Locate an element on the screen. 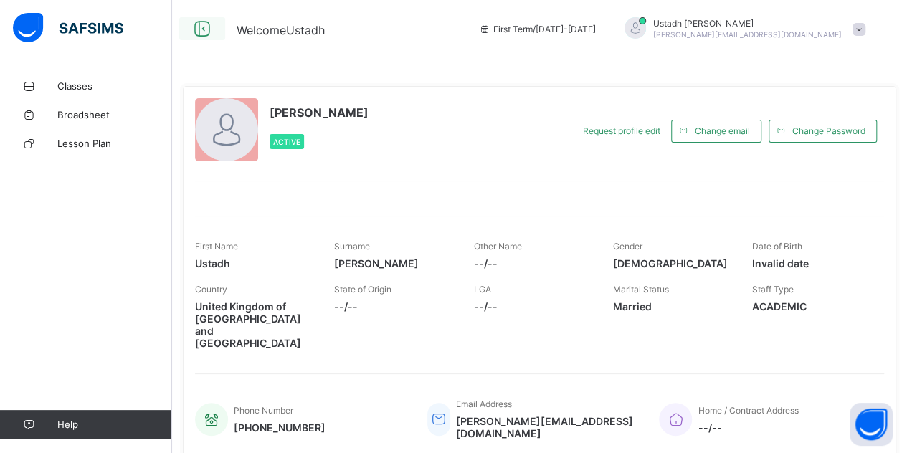  span: Phone Number is located at coordinates (263, 410).